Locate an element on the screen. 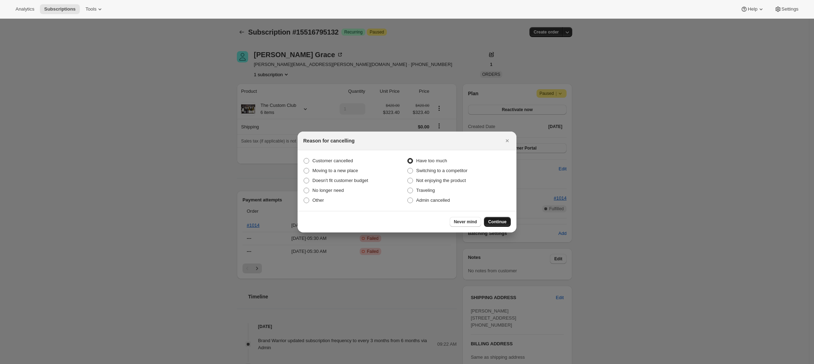 Image resolution: width=814 pixels, height=364 pixels. button: Analytics is located at coordinates (25, 9).